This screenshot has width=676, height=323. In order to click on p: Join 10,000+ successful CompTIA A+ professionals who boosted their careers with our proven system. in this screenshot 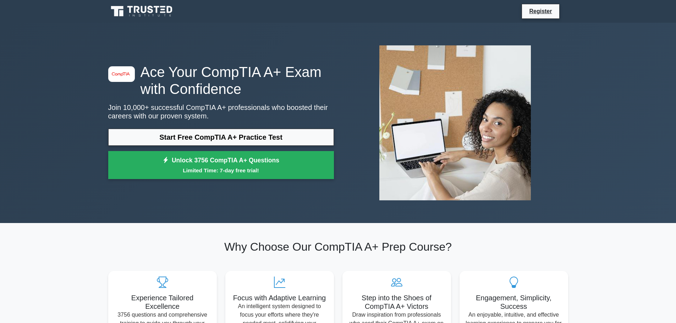, I will do `click(221, 112)`.